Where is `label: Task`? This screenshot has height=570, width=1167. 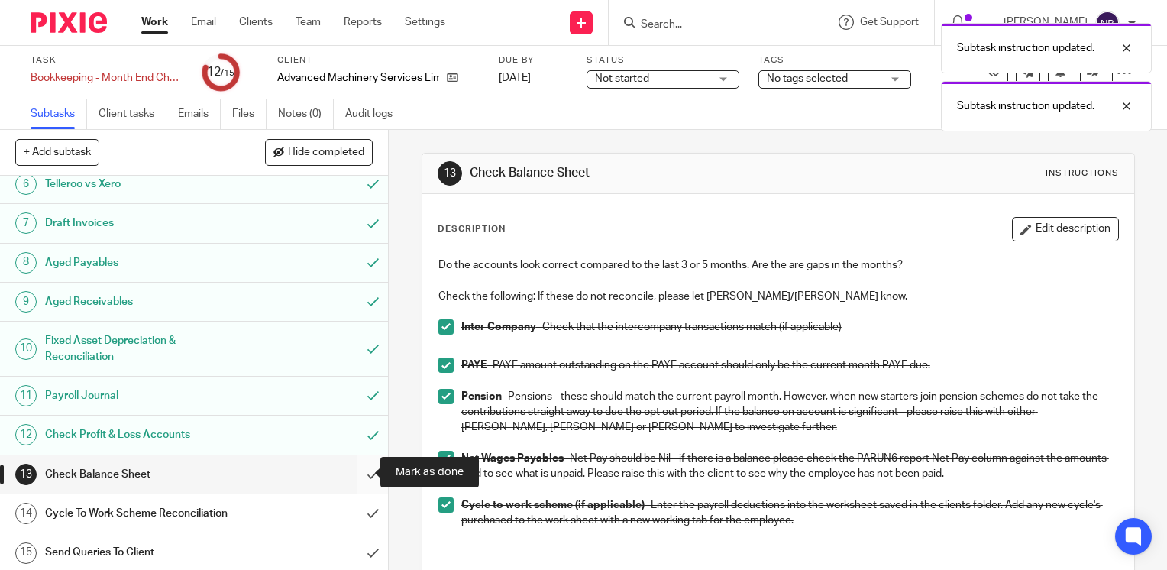
label: Task is located at coordinates (107, 60).